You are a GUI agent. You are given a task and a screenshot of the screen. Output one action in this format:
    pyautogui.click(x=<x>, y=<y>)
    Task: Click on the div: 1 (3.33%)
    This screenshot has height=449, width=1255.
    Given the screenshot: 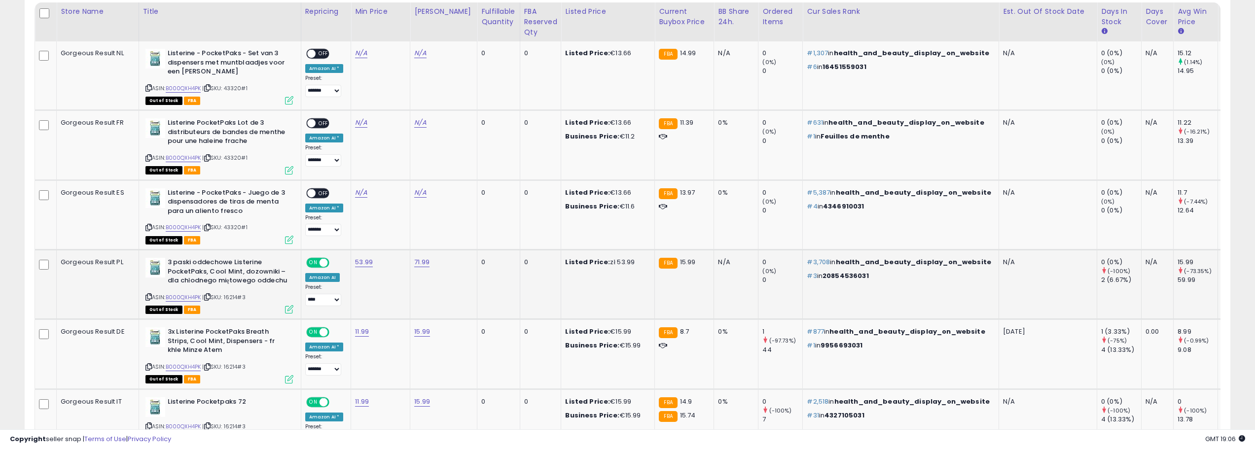 What is the action you would take?
    pyautogui.click(x=1121, y=332)
    